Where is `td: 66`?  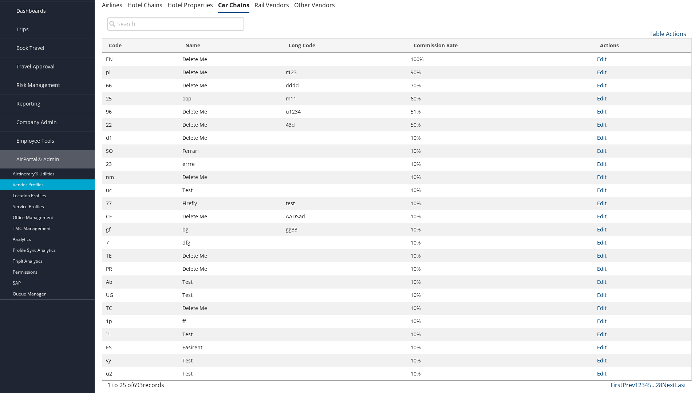 td: 66 is located at coordinates (141, 86).